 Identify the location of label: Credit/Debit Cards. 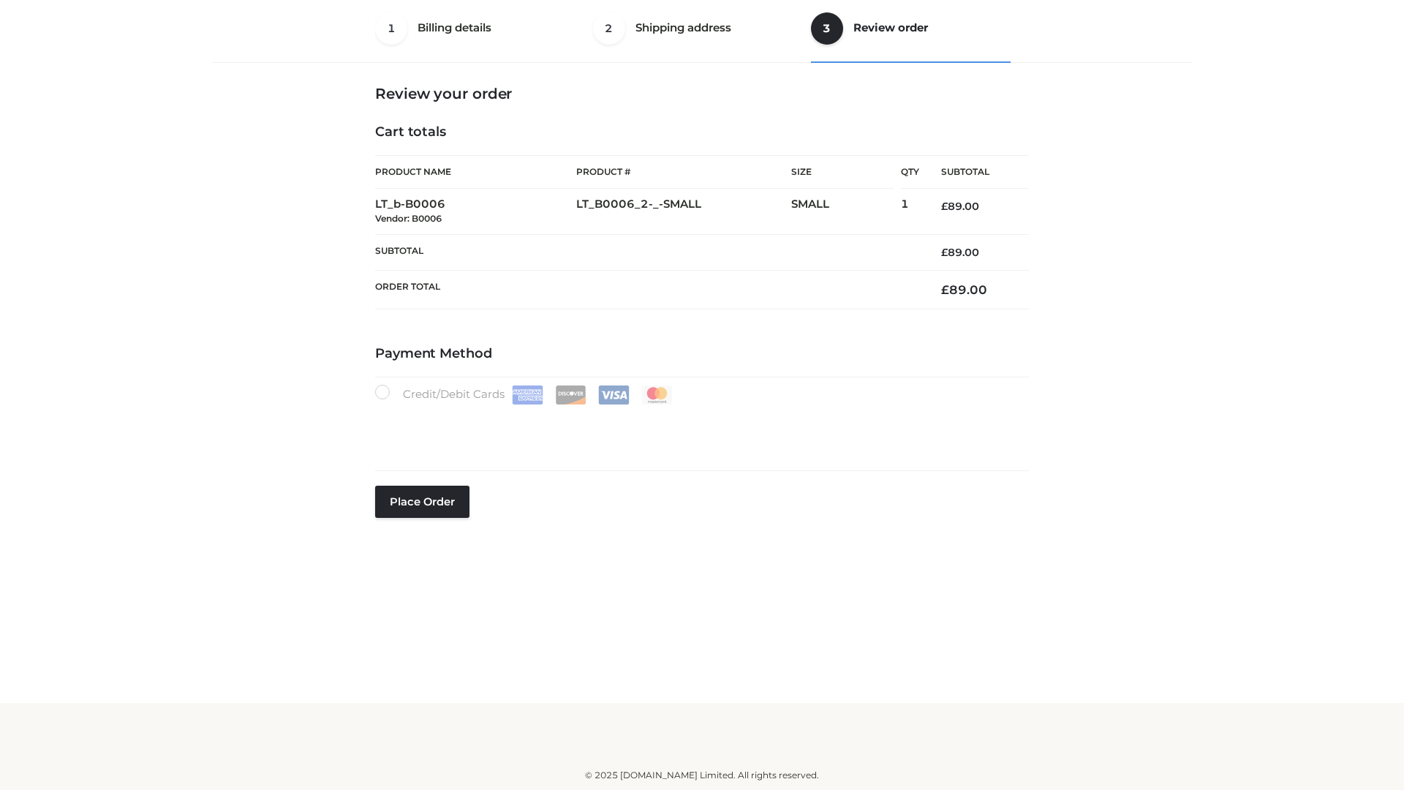
(524, 394).